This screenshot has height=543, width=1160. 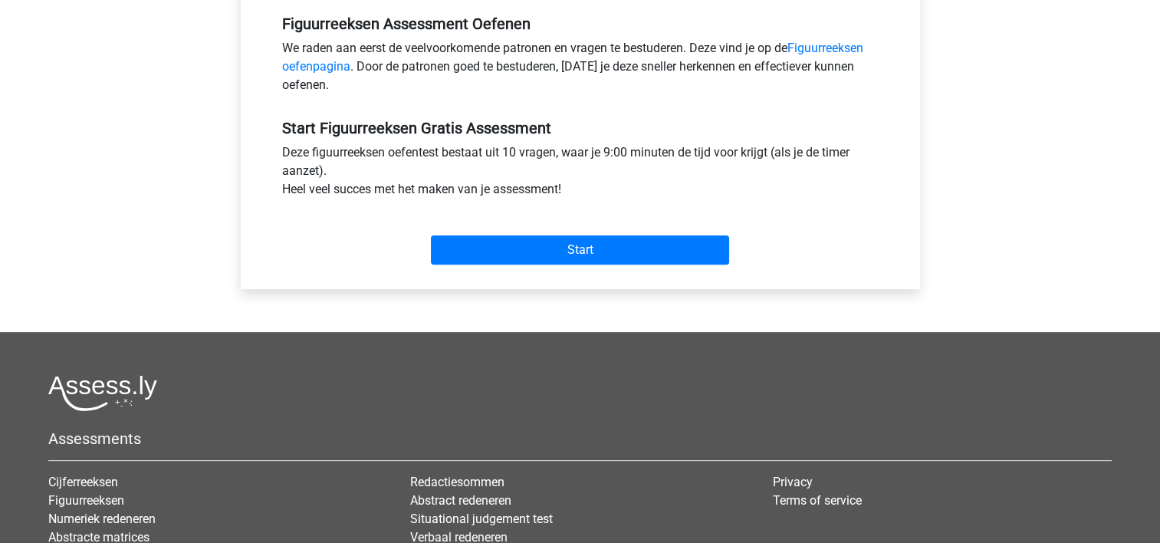 I want to click on a: Figuurreeksen, so click(x=86, y=500).